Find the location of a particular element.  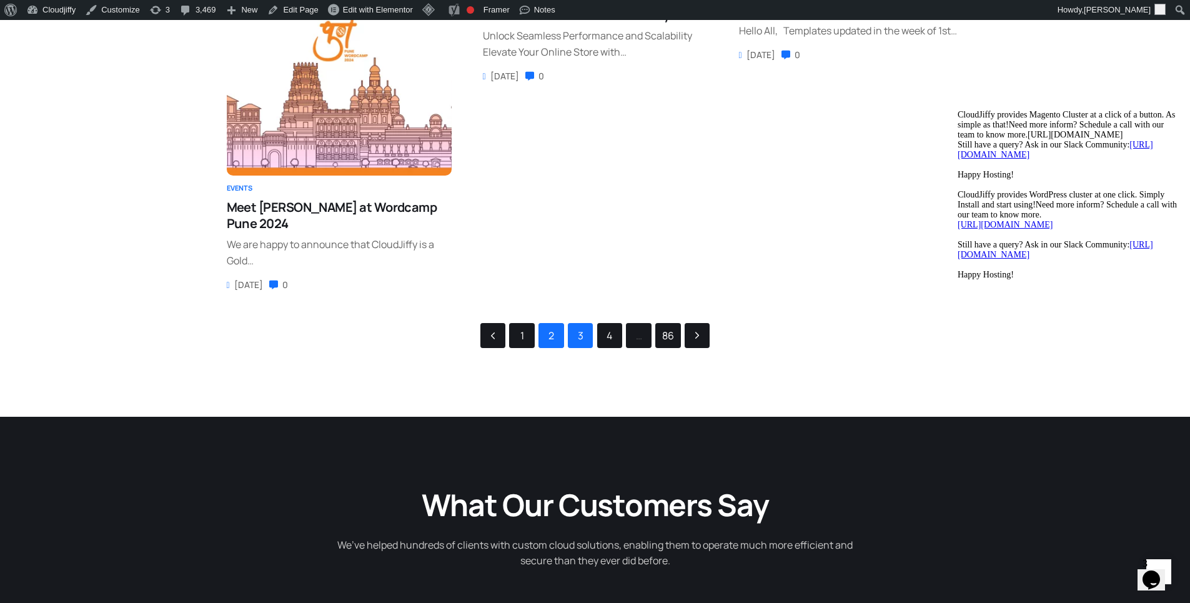

div: CloudJiffy provides Magento Cluster at a click of a button. As simple as that!Need more inform? S... is located at coordinates (117, 90).